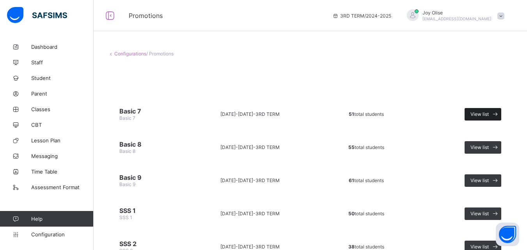 This screenshot has height=250, width=527. What do you see at coordinates (62, 109) in the screenshot?
I see `span: Classes` at bounding box center [62, 109].